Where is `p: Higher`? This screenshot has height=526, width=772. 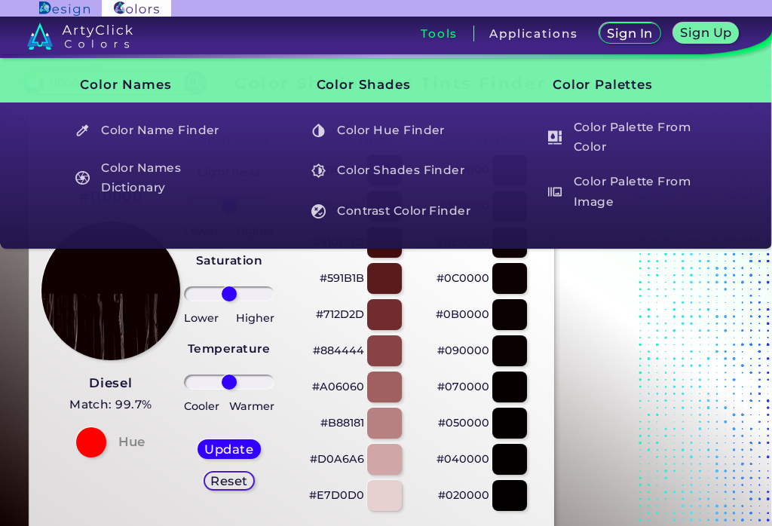
p: Higher is located at coordinates (255, 318).